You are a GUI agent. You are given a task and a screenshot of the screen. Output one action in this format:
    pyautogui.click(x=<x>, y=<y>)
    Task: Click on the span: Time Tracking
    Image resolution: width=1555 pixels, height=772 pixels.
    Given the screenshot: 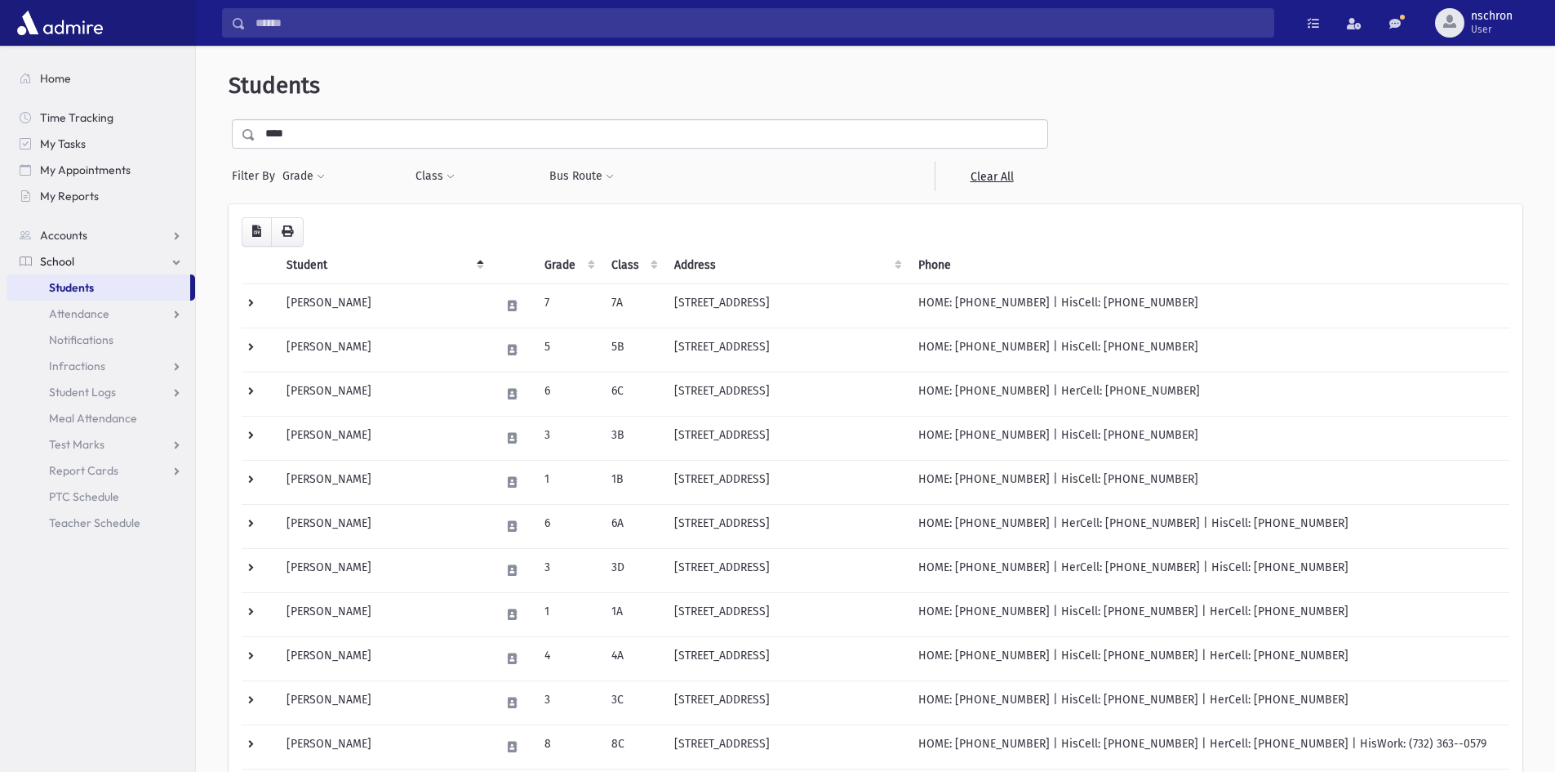 What is the action you would take?
    pyautogui.click(x=77, y=118)
    